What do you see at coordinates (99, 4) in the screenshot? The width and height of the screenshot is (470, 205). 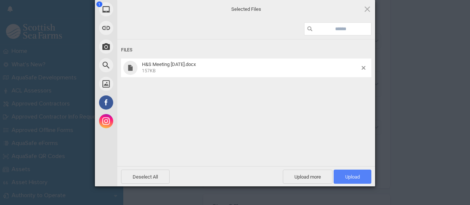 I see `span: 1` at bounding box center [99, 4].